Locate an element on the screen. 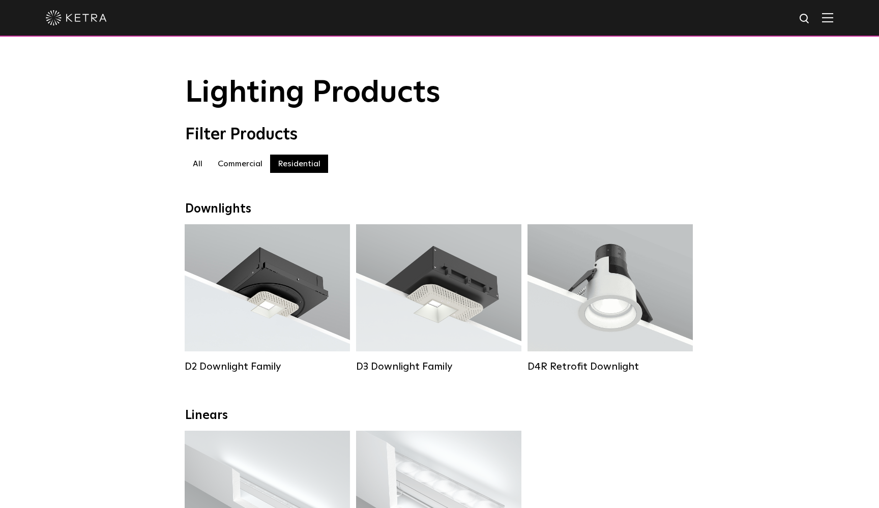 This screenshot has width=879, height=508. a: D3 Downlight Family Lumen Output:700 / 900 / 1100Colors:White / Black / Silver / Bronze / Paintab... is located at coordinates (439, 299).